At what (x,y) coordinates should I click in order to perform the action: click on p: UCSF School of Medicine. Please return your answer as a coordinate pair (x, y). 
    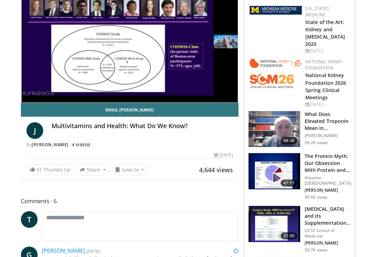
    Looking at the image, I should click on (327, 234).